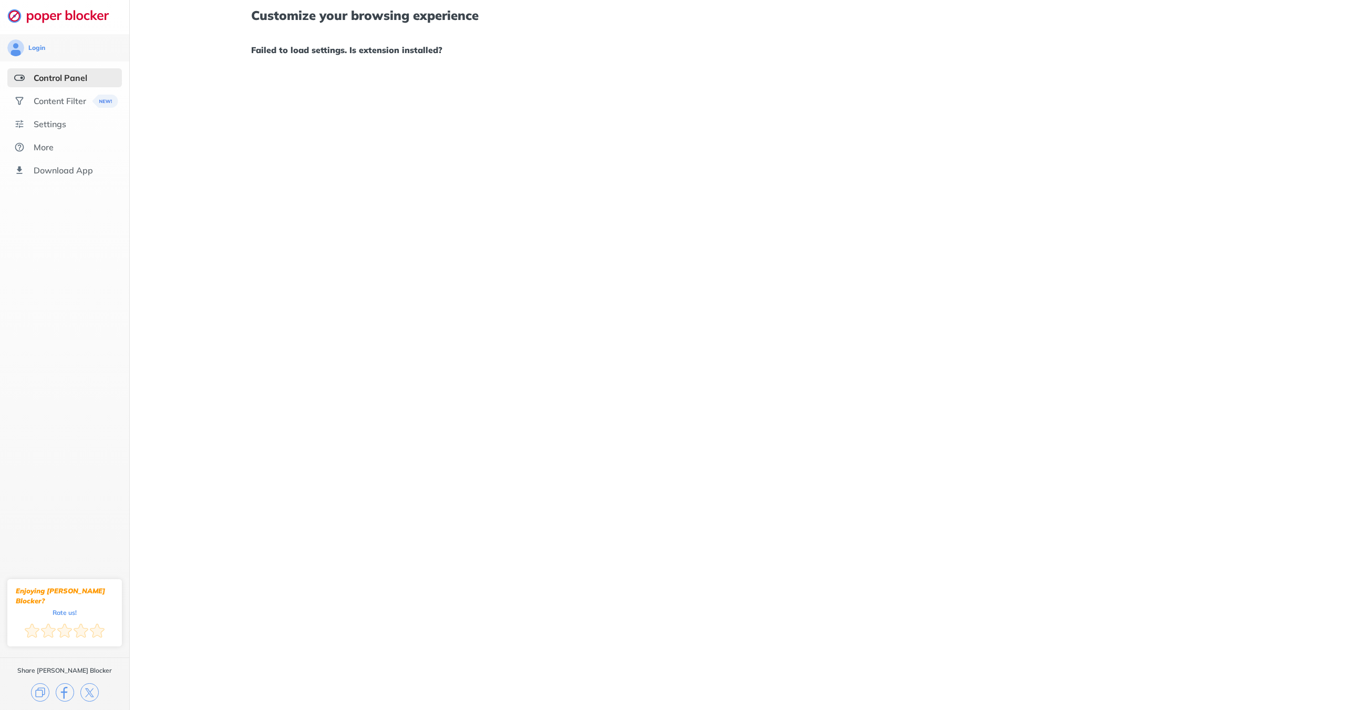 This screenshot has height=710, width=1345. Describe the element at coordinates (60, 78) in the screenshot. I see `div: Control Panel` at that location.